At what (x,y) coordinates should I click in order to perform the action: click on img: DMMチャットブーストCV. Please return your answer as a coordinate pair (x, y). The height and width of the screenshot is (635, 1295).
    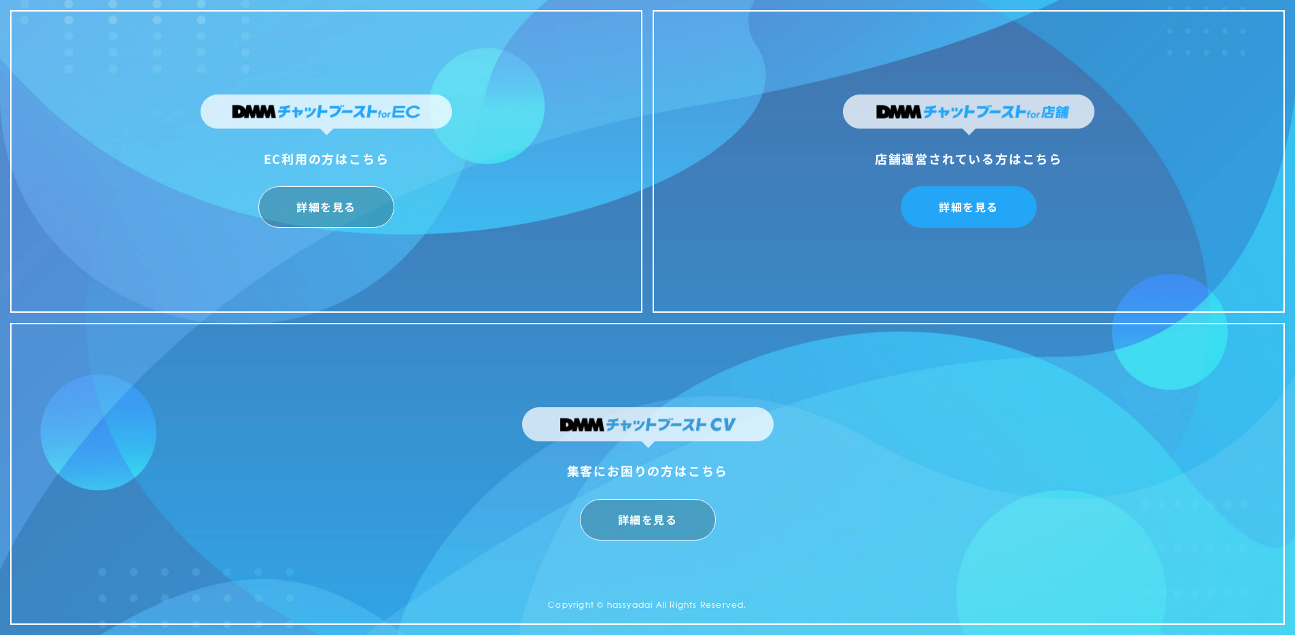
    Looking at the image, I should click on (648, 428).